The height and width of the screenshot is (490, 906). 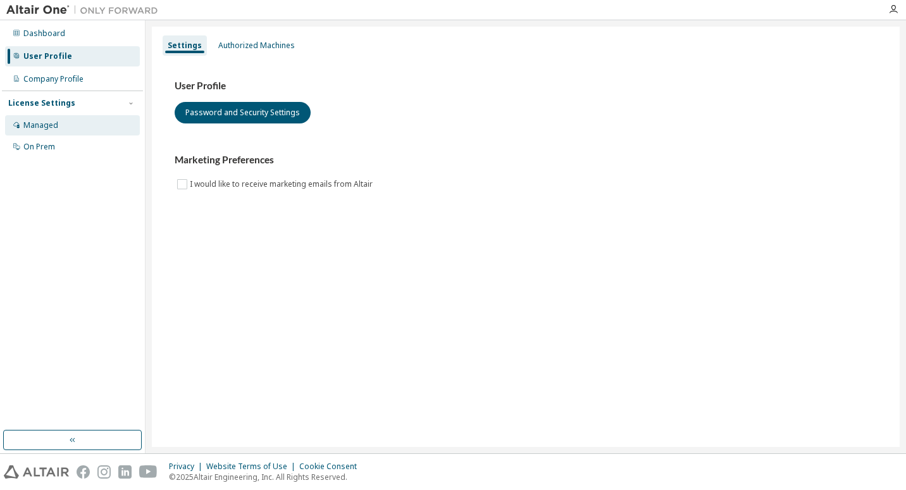 I want to click on div: Settings, so click(x=185, y=46).